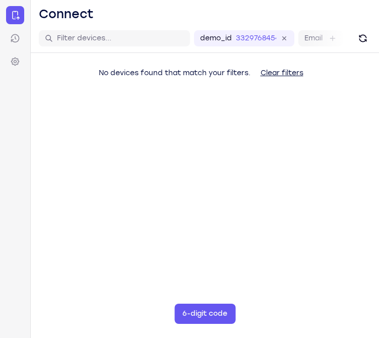 The height and width of the screenshot is (338, 379). I want to click on a: Sessions, so click(15, 38).